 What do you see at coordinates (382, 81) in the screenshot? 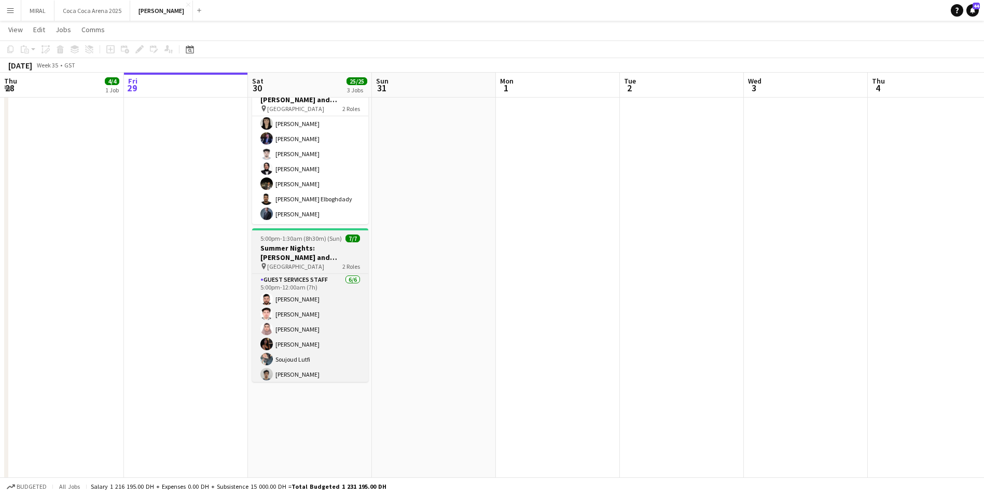
I see `span: Sun` at bounding box center [382, 81].